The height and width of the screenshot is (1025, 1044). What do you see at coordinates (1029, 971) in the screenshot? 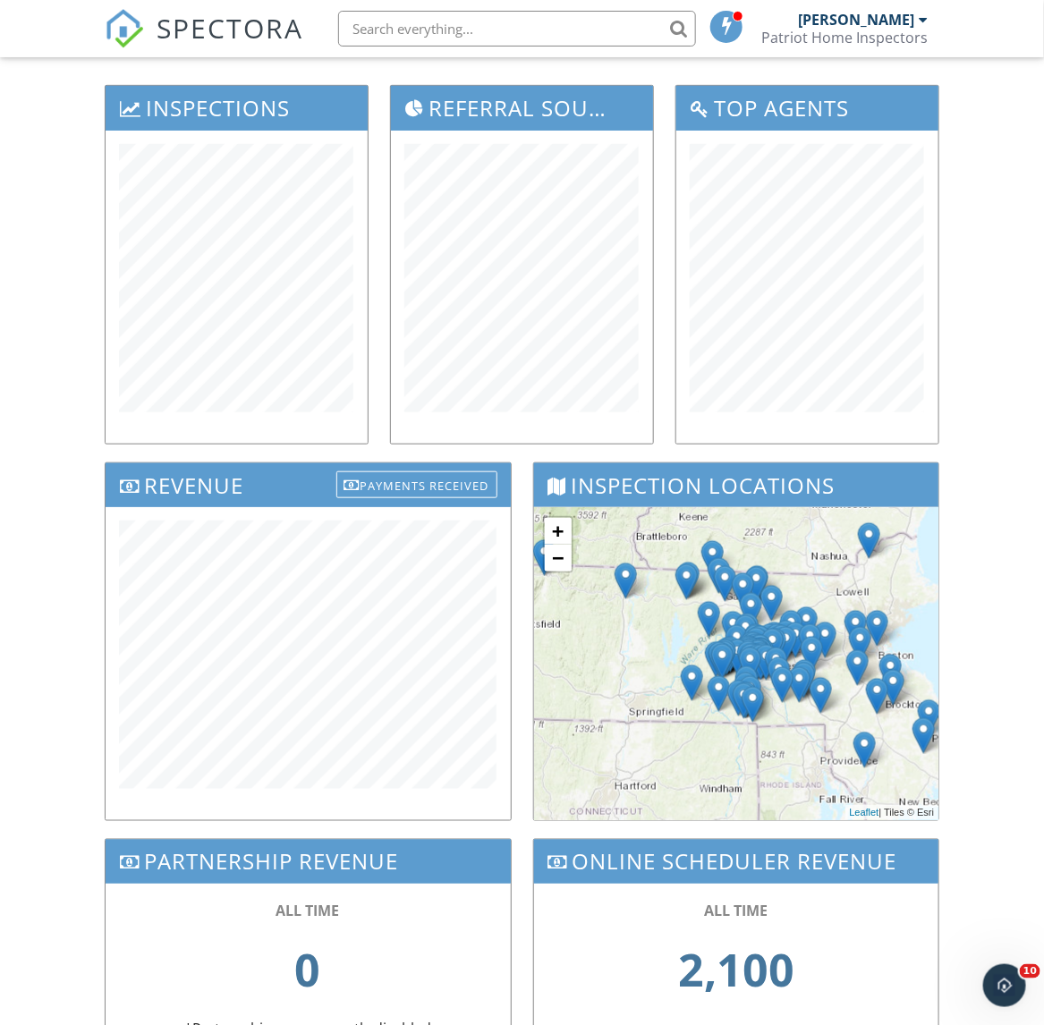
I see `span: 10` at bounding box center [1029, 971].